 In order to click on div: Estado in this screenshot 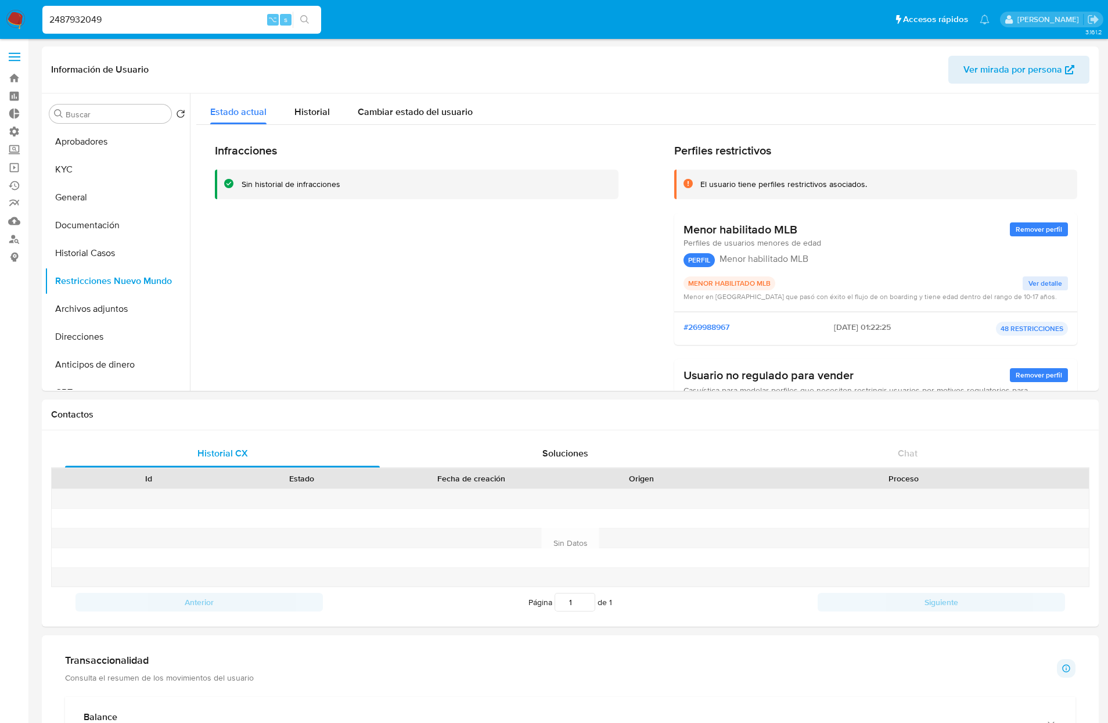, I will do `click(301, 479)`.